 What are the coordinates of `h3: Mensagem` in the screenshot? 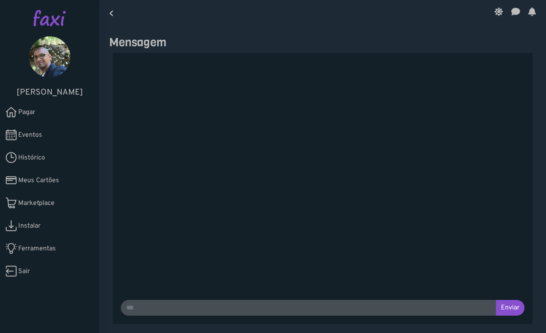 It's located at (323, 43).